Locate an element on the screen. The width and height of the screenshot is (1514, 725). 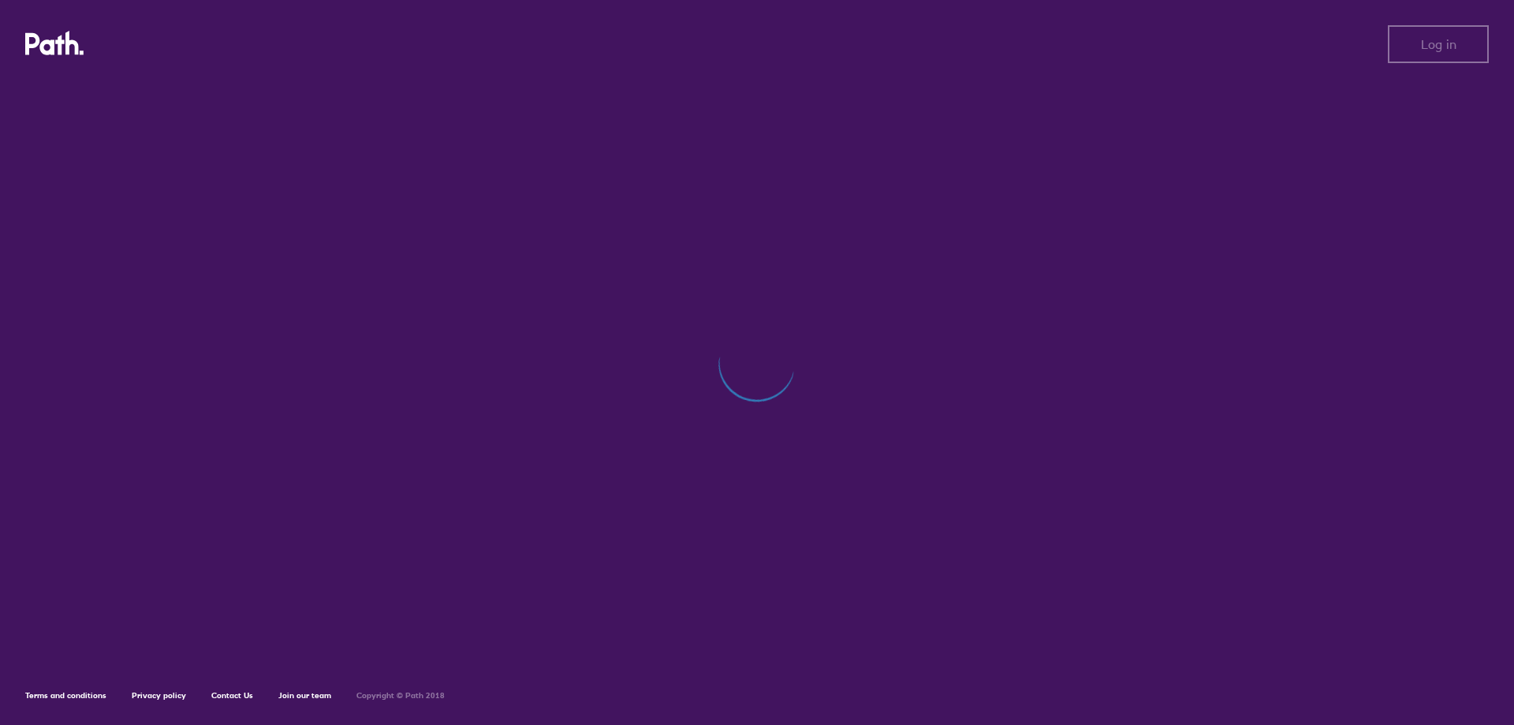
h6: Copyright © Path 2018 is located at coordinates (401, 695).